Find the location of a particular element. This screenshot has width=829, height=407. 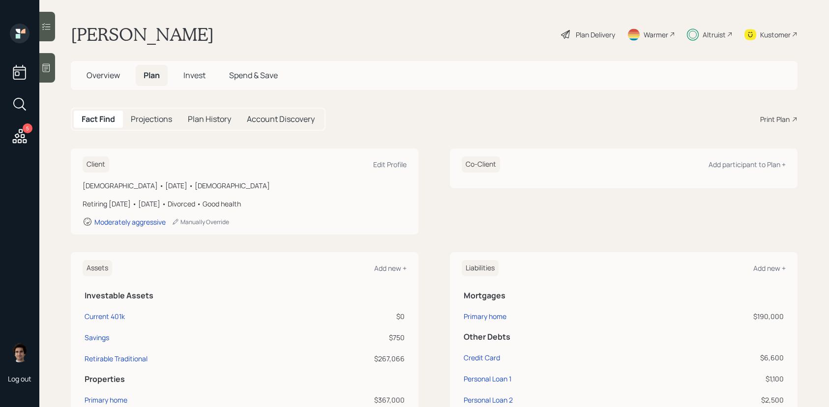

span: Overview is located at coordinates (103, 75).